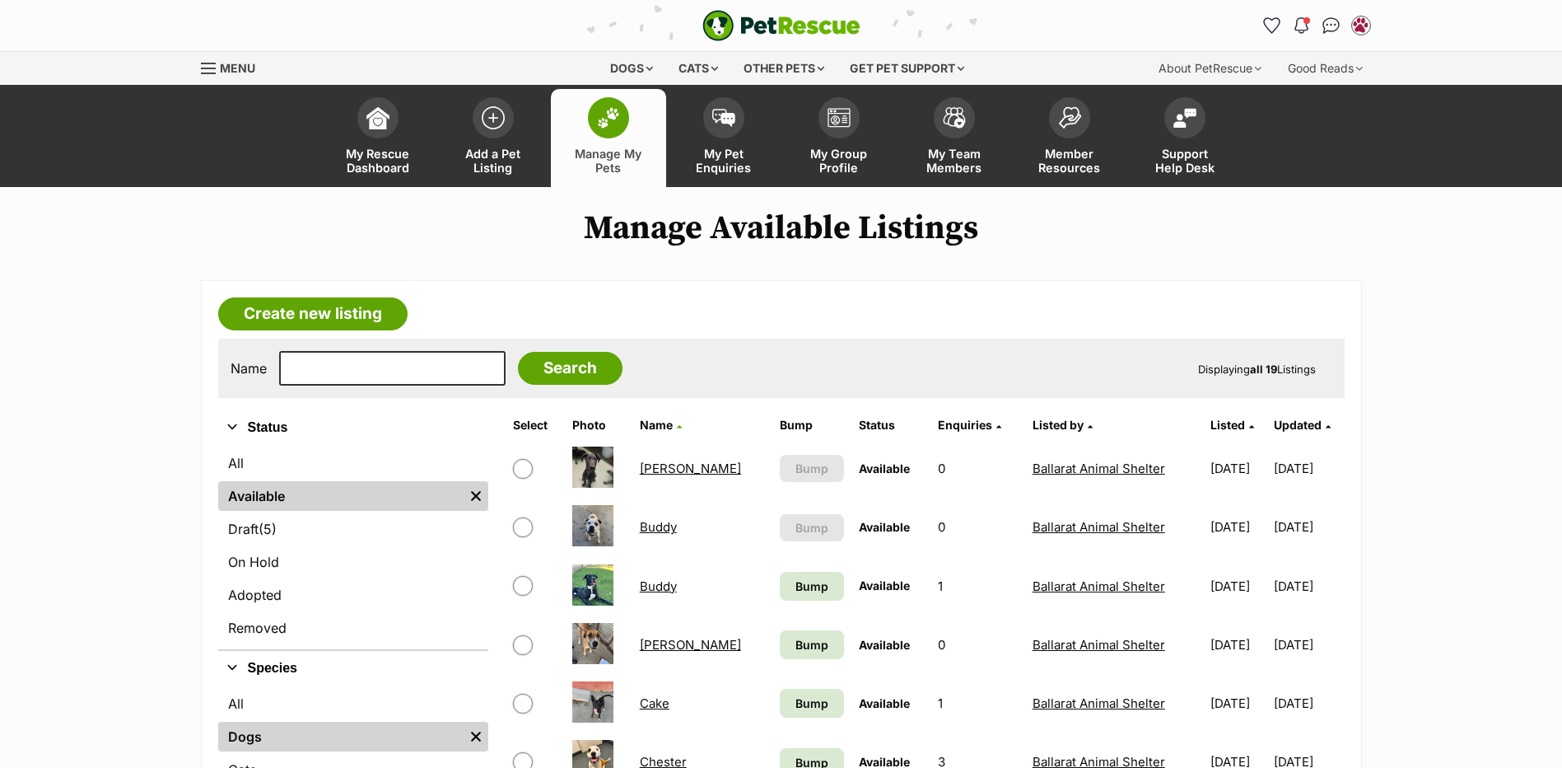 The height and width of the screenshot is (768, 1562). Describe the element at coordinates (353, 562) in the screenshot. I see `a: On Hold` at that location.